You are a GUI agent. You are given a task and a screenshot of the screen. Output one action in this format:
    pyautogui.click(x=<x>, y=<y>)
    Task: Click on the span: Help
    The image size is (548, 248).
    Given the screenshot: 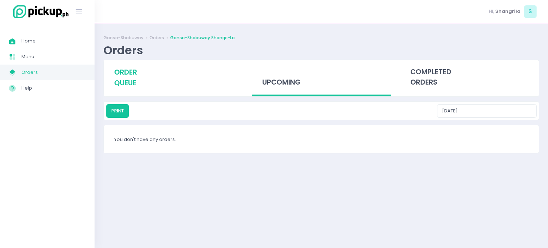 What is the action you would take?
    pyautogui.click(x=53, y=88)
    